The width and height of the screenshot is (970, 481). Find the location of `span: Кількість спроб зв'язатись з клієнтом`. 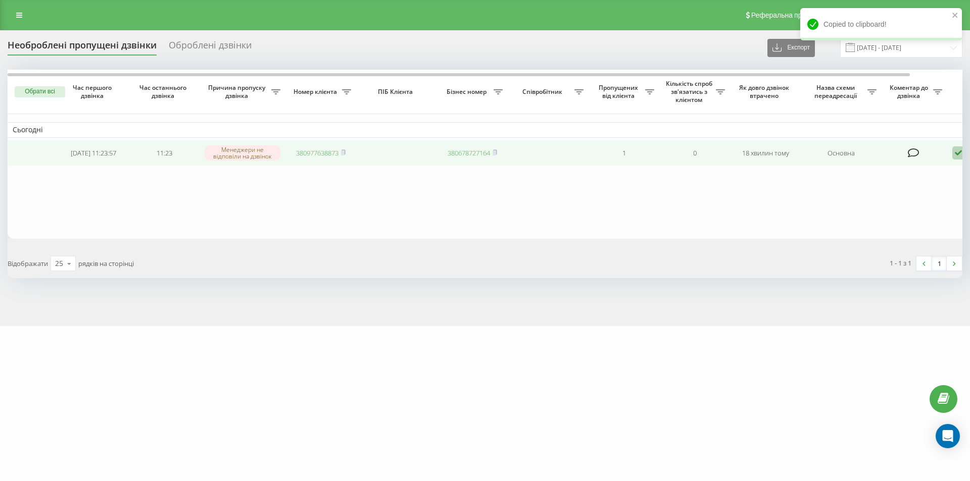

span: Кількість спроб зв'язатись з клієнтом is located at coordinates (690, 91).